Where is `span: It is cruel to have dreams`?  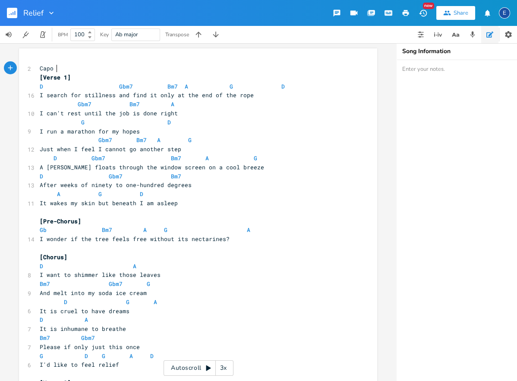 span: It is cruel to have dreams is located at coordinates (85, 311).